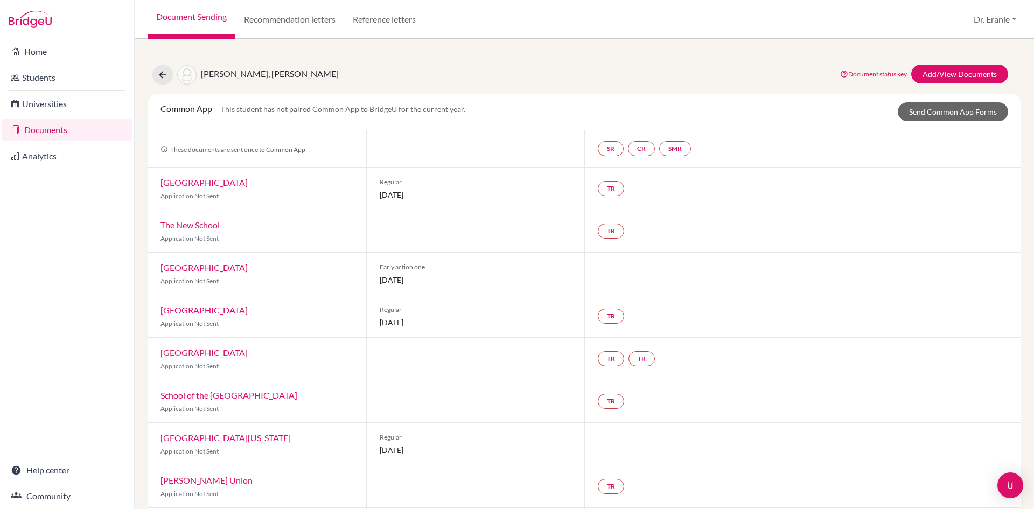 Image resolution: width=1034 pixels, height=509 pixels. Describe the element at coordinates (233, 149) in the screenshot. I see `span: These documents are sent once to Common App` at that location.